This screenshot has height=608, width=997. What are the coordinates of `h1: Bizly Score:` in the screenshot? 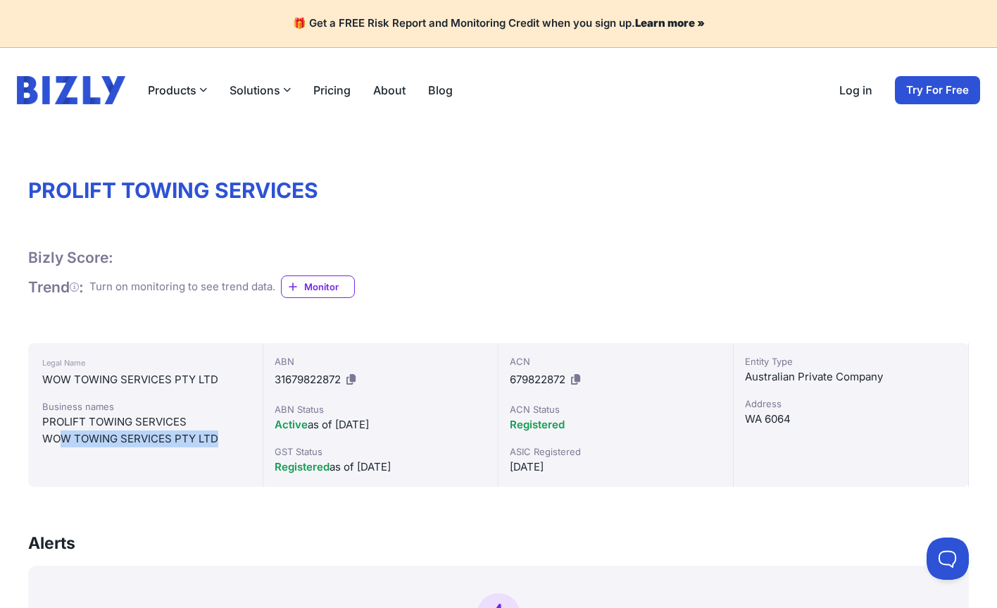 It's located at (70, 257).